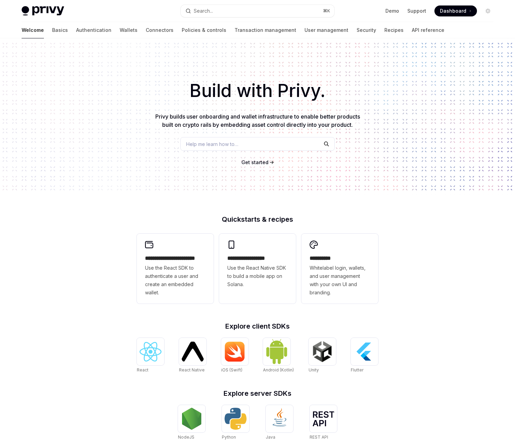  Describe the element at coordinates (257, 219) in the screenshot. I see `h2: Quickstarts & recipes` at that location.